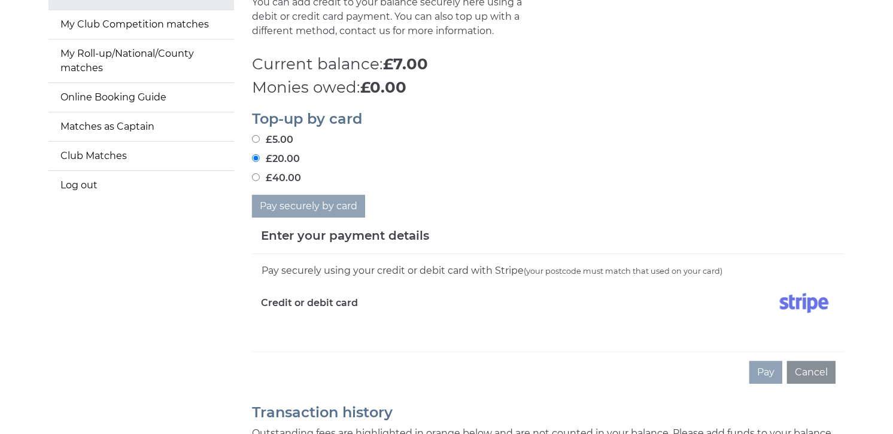 The width and height of the screenshot is (893, 434). Describe the element at coordinates (548, 271) in the screenshot. I see `div: Pay securely using your credit or debit card with Stripe` at that location.